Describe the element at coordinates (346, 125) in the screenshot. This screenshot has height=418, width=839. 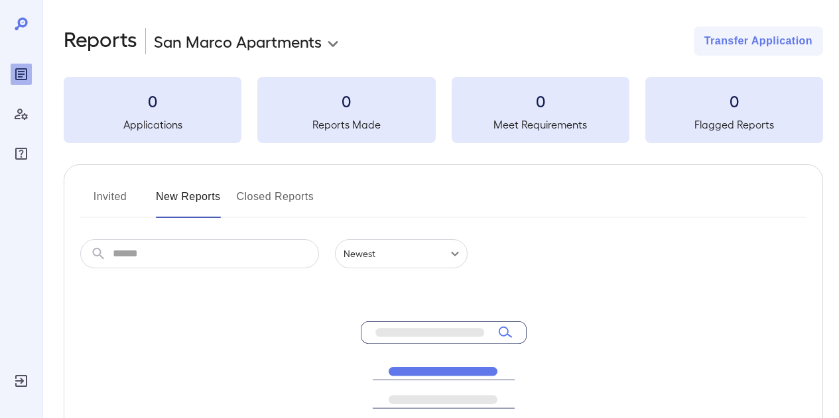
I see `h5: Reports Made` at that location.